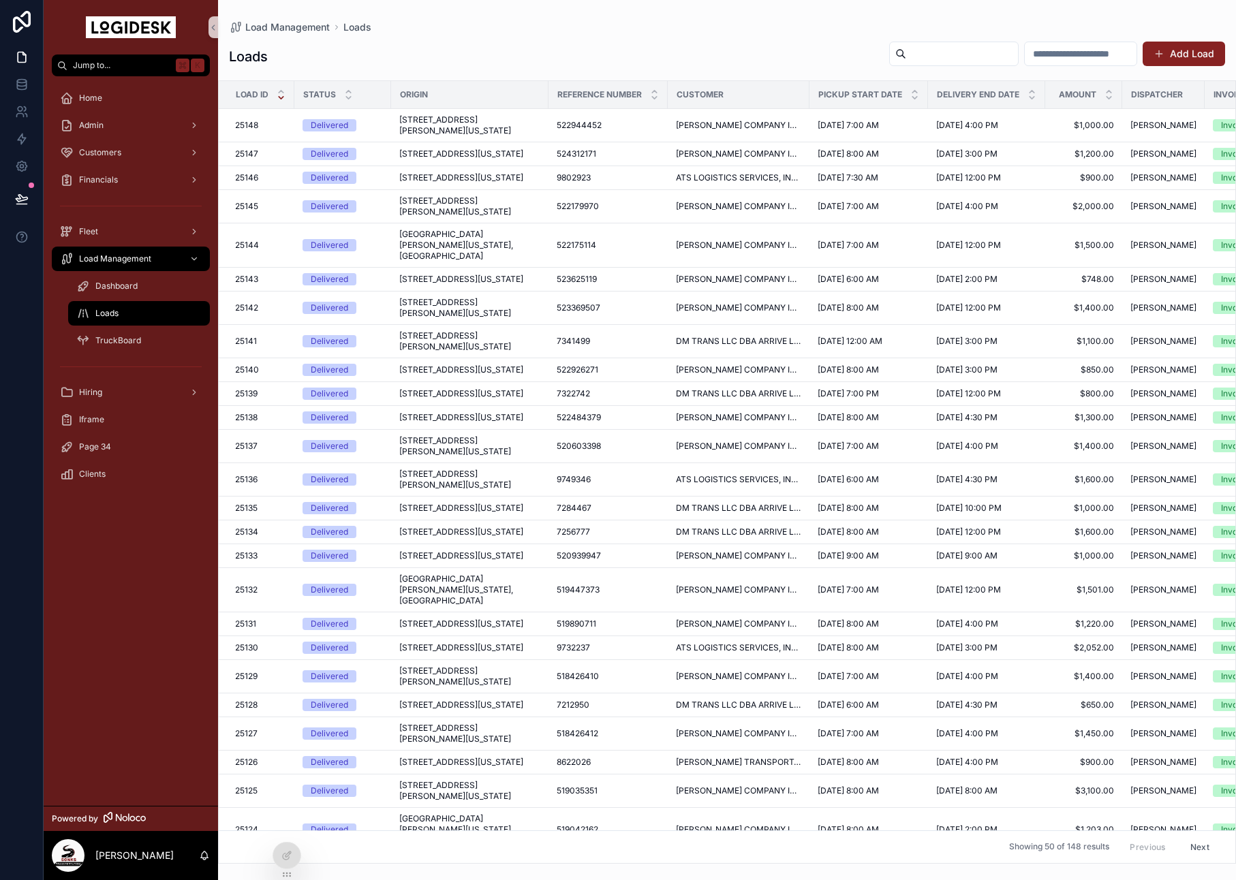  I want to click on span: 523369507, so click(578, 308).